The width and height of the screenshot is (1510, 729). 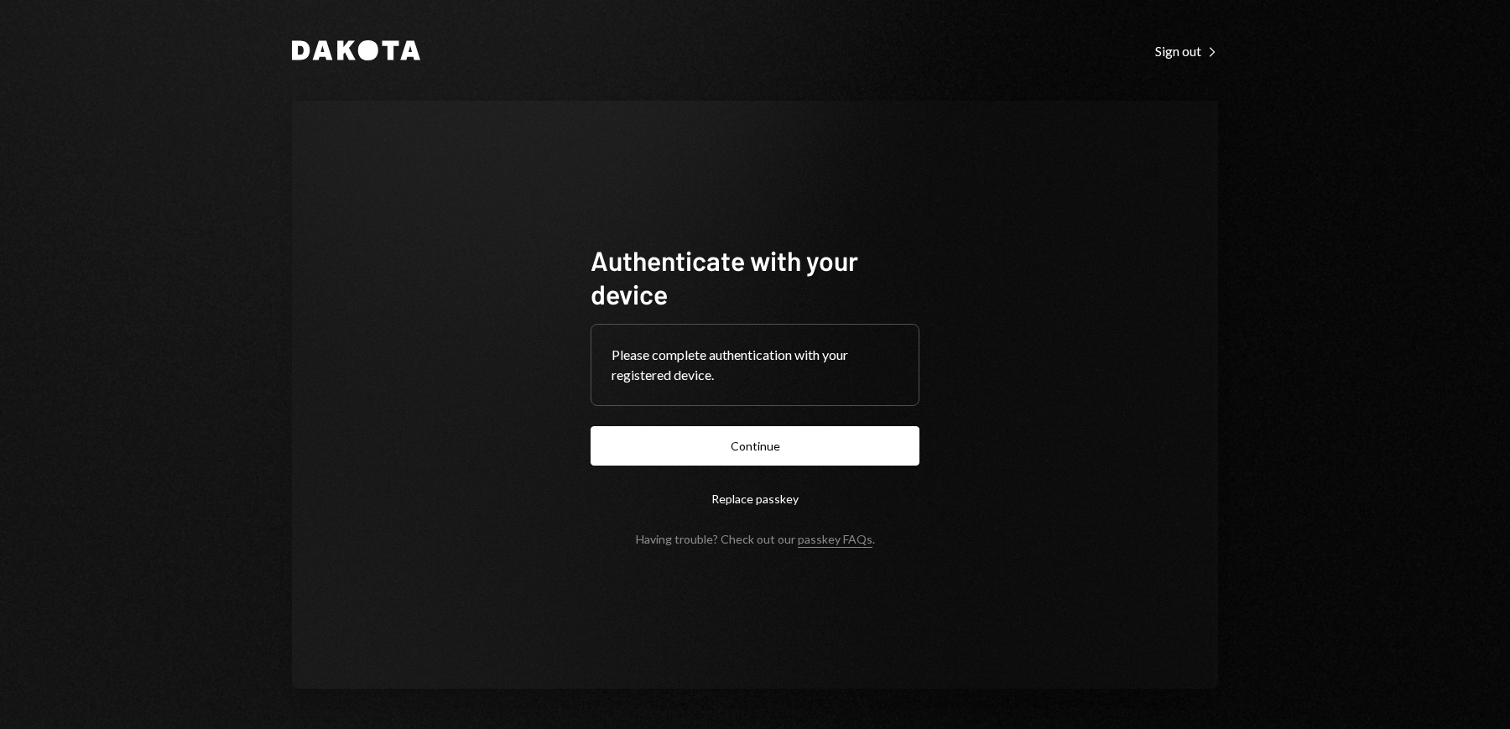 I want to click on a: passkey FAQs, so click(x=835, y=539).